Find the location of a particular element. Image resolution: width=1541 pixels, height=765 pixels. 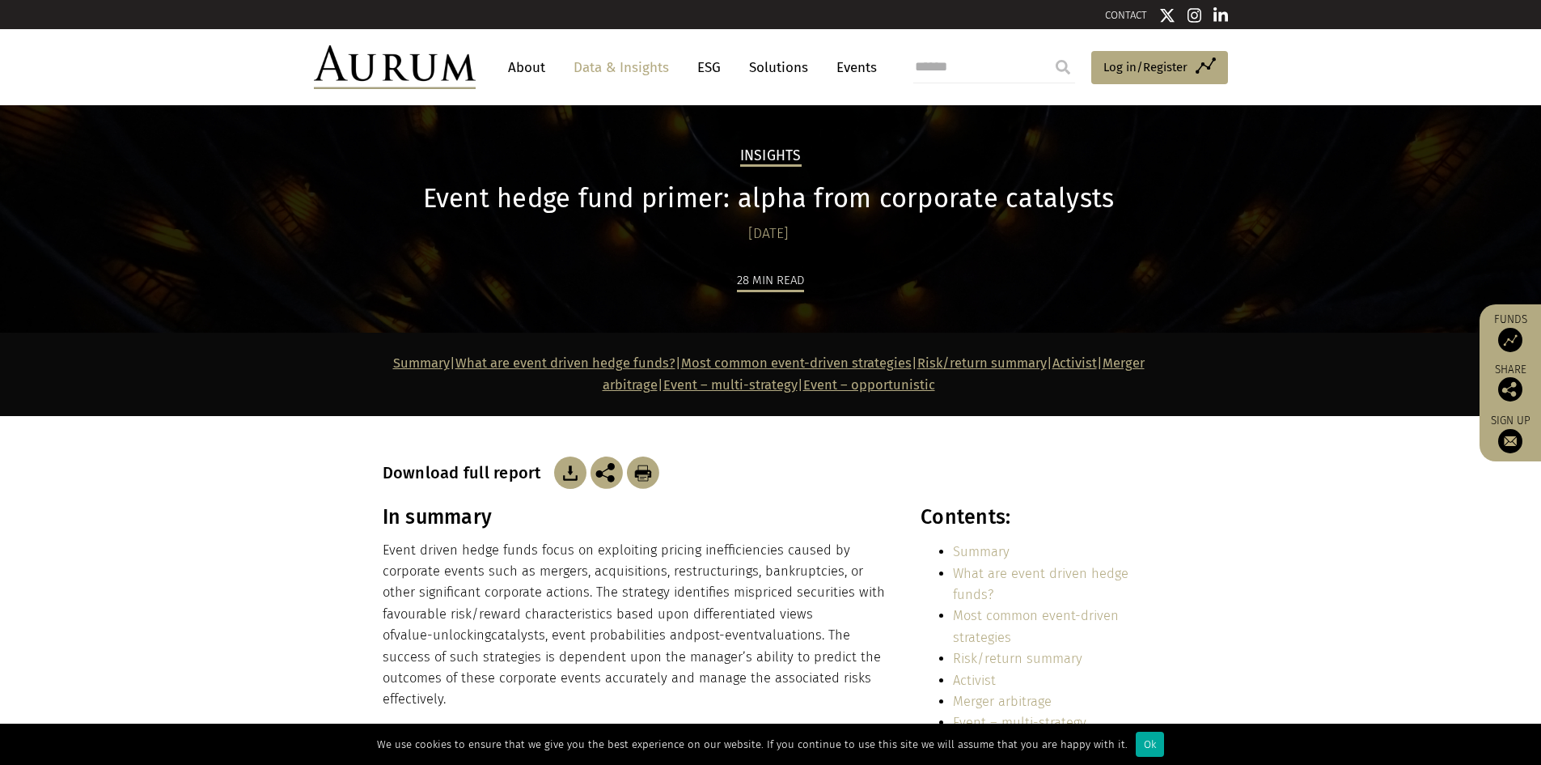

h3: Contents: is located at coordinates (1037, 517).